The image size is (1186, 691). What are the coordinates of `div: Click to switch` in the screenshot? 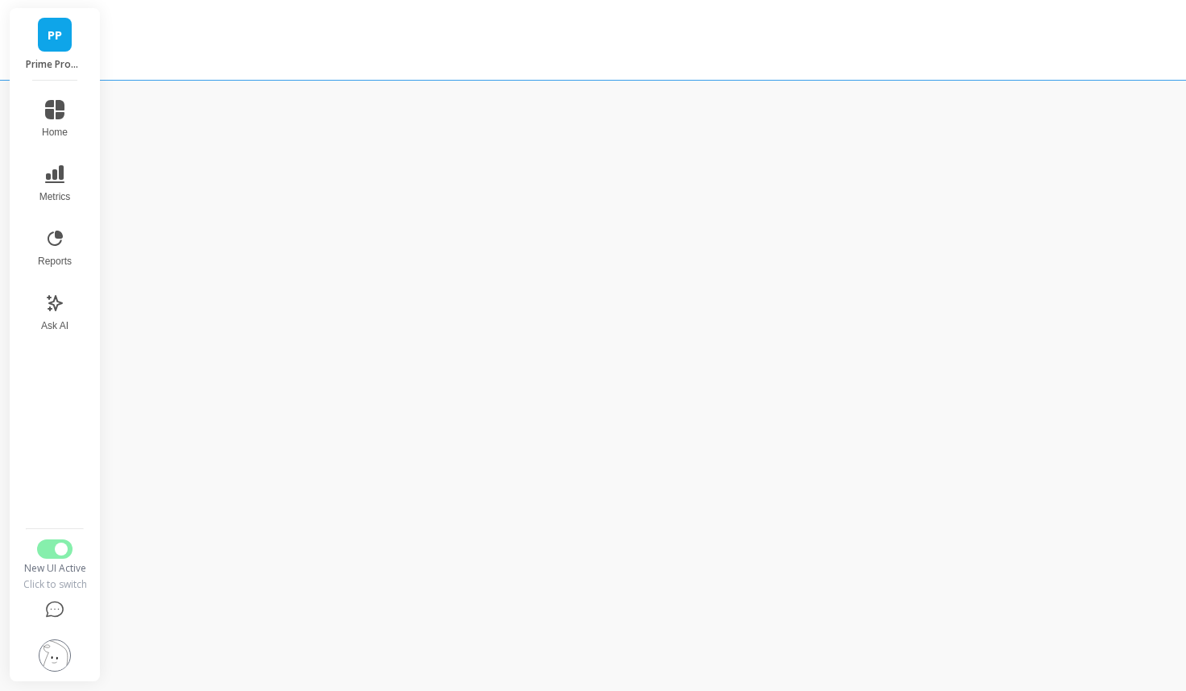 It's located at (55, 584).